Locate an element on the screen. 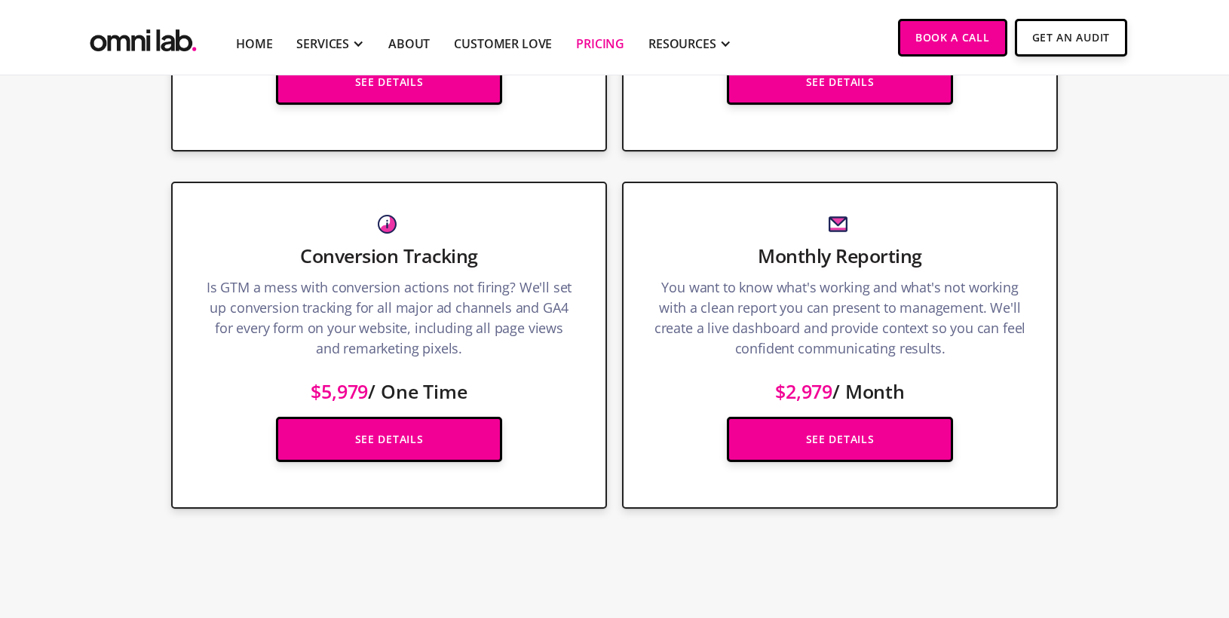  span: $2,979 is located at coordinates (804, 391).